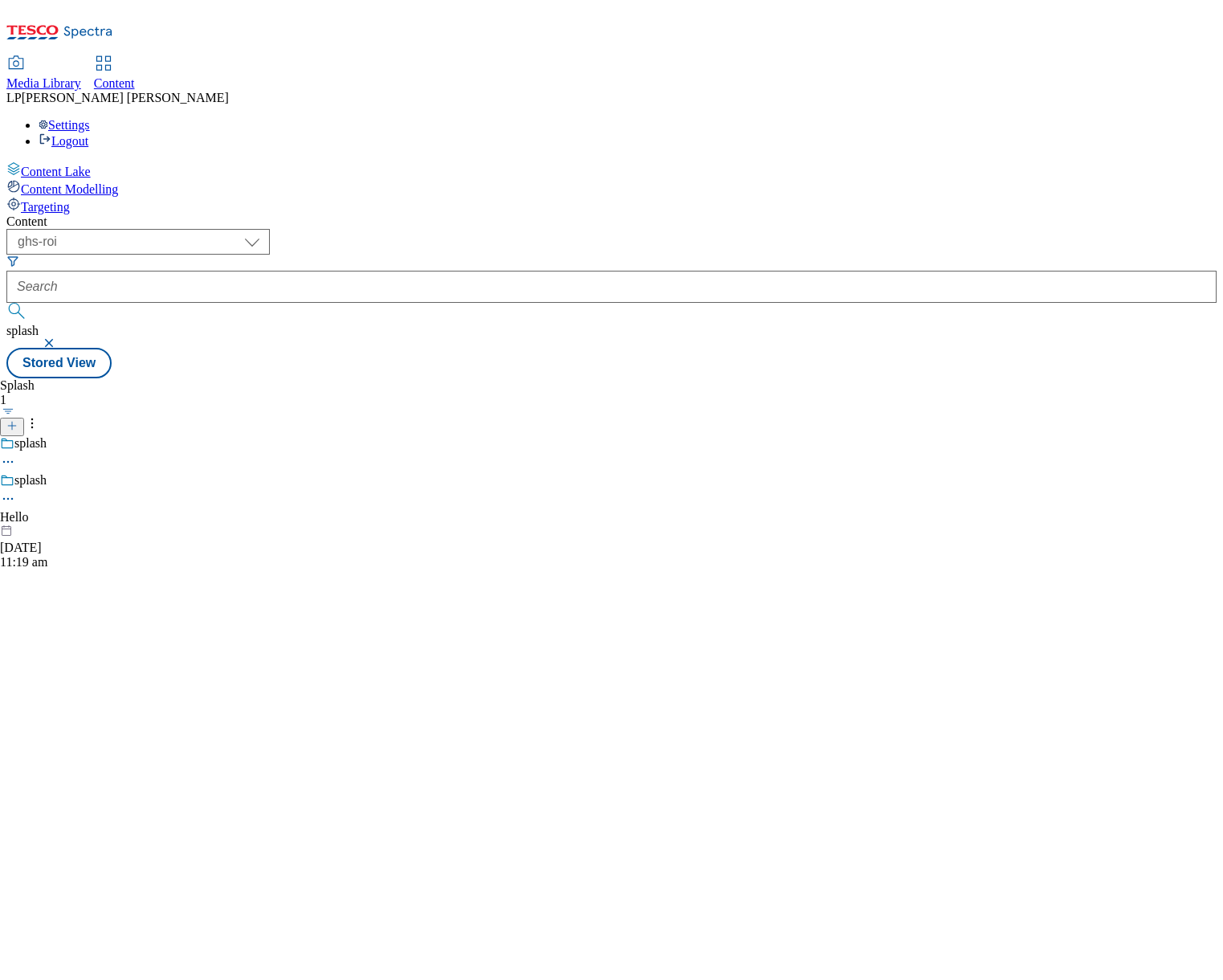 The width and height of the screenshot is (1223, 980). I want to click on a: Settings, so click(65, 124).